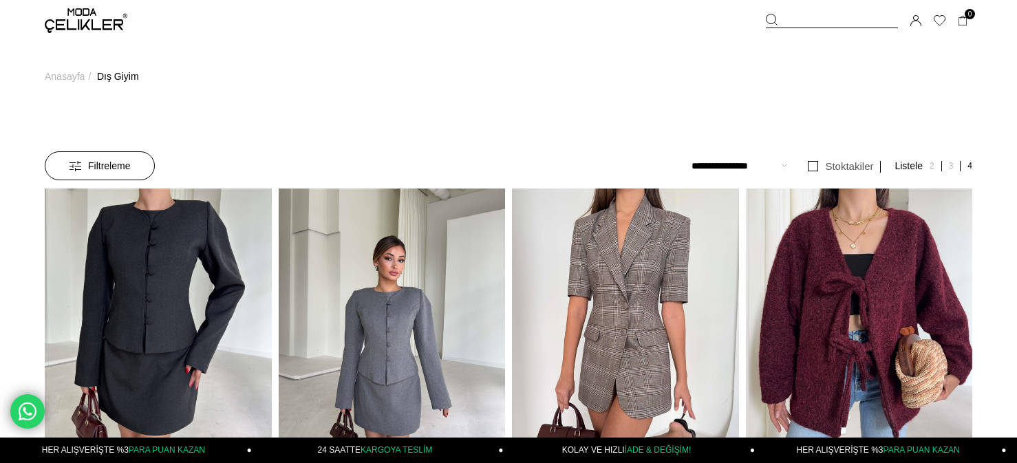  Describe the element at coordinates (118, 76) in the screenshot. I see `span: Dış Giyim` at that location.